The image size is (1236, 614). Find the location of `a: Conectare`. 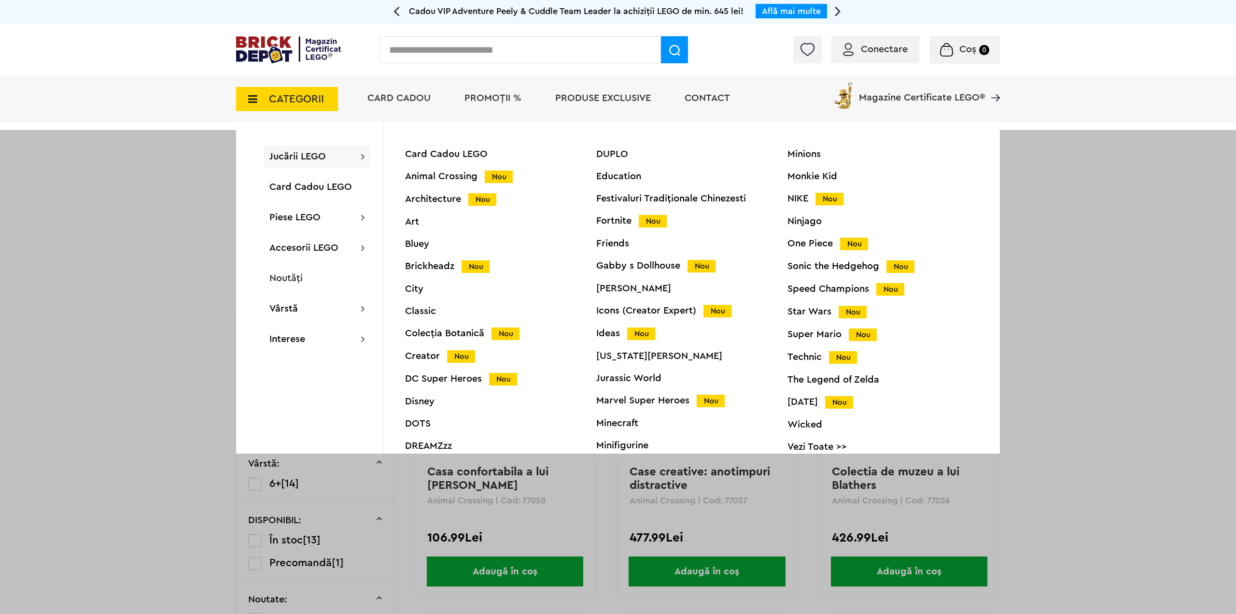

a: Conectare is located at coordinates (875, 49).